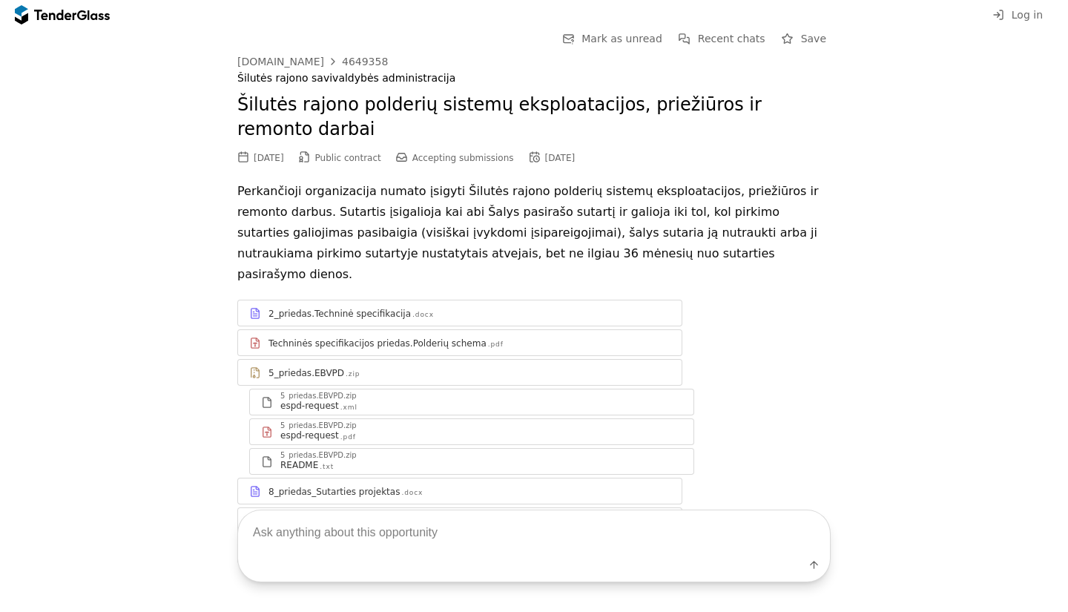  What do you see at coordinates (534, 233) in the screenshot?
I see `p: Perkančioji organizacija numato įsigyti Šilutės rajono polderių sistemų eksploatacijos, priežiūro...` at bounding box center [534, 233].